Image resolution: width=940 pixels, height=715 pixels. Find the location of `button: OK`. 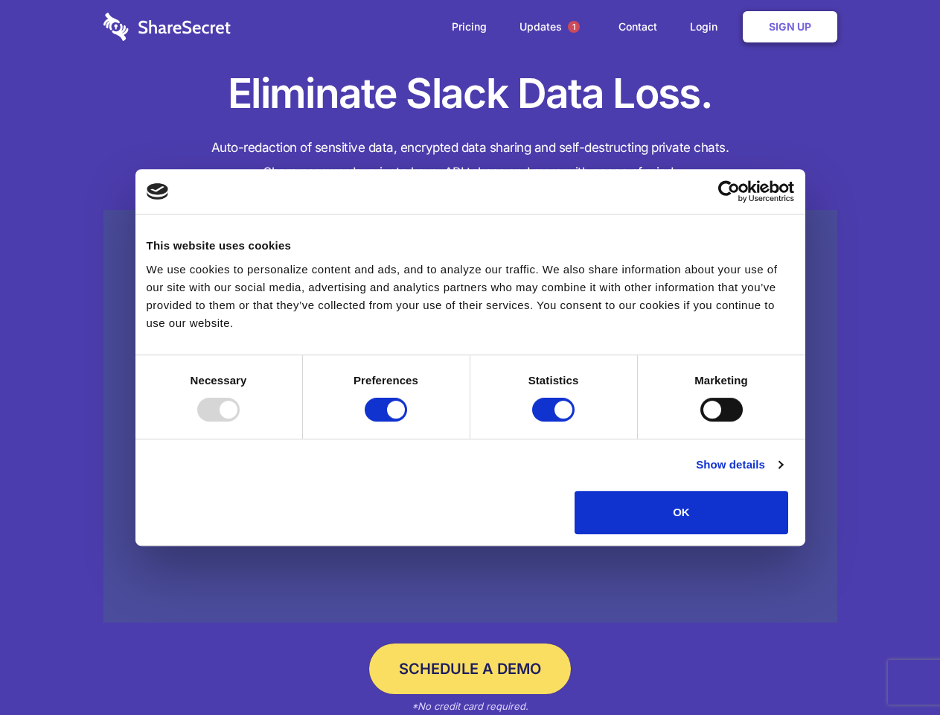

button: OK is located at coordinates (681, 512).